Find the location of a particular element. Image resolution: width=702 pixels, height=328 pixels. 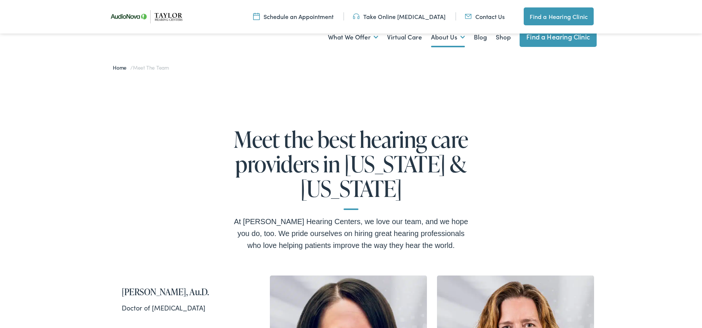

a: About Us is located at coordinates (448, 37).